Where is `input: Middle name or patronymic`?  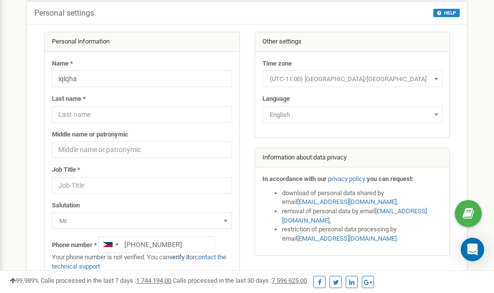 input: Middle name or patronymic is located at coordinates (142, 150).